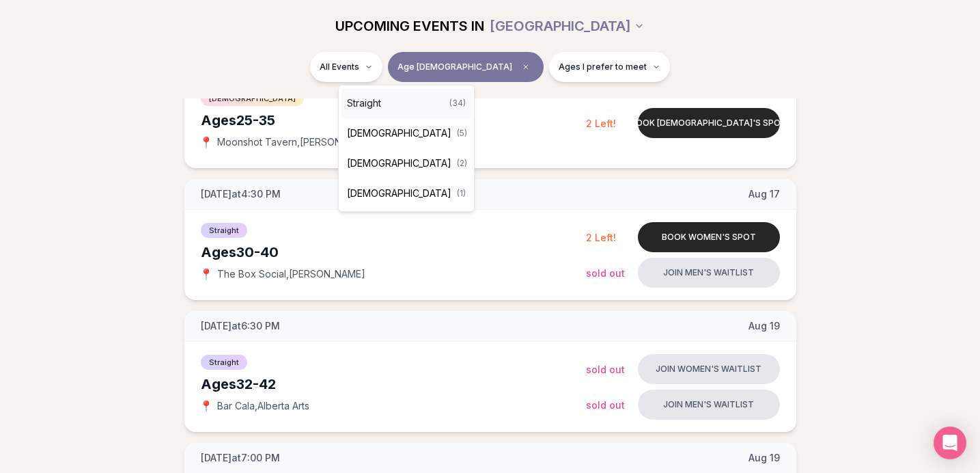 This screenshot has height=473, width=980. I want to click on span: ( 34 ), so click(458, 103).